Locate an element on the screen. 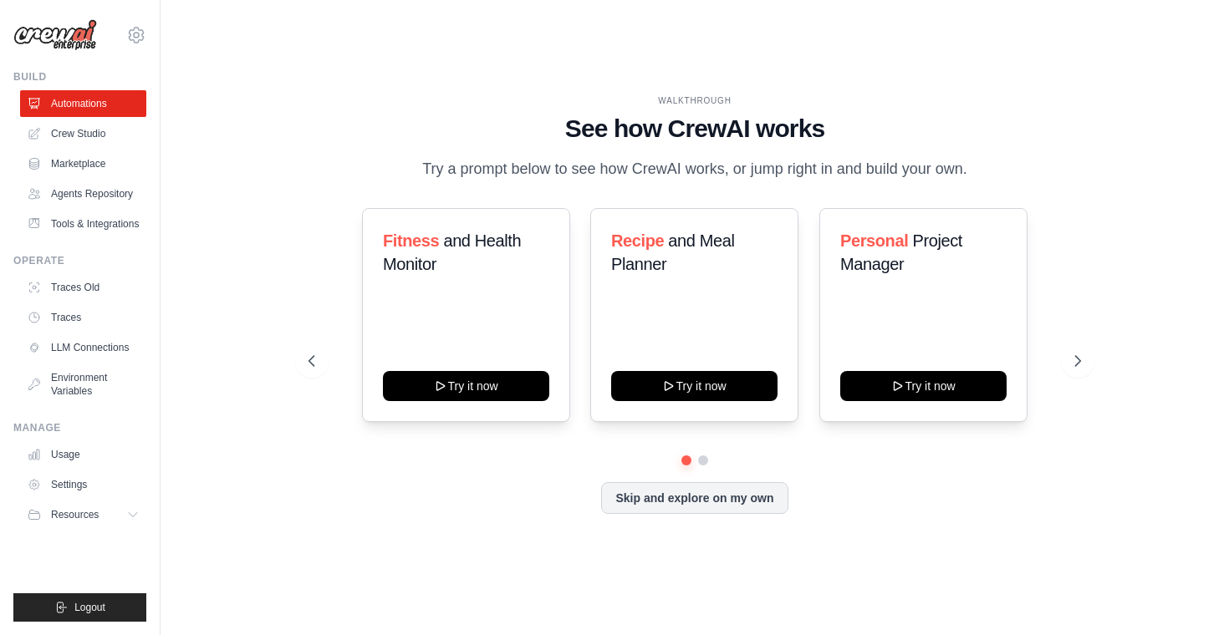 This screenshot has height=635, width=1229. div: Manage is located at coordinates (79, 428).